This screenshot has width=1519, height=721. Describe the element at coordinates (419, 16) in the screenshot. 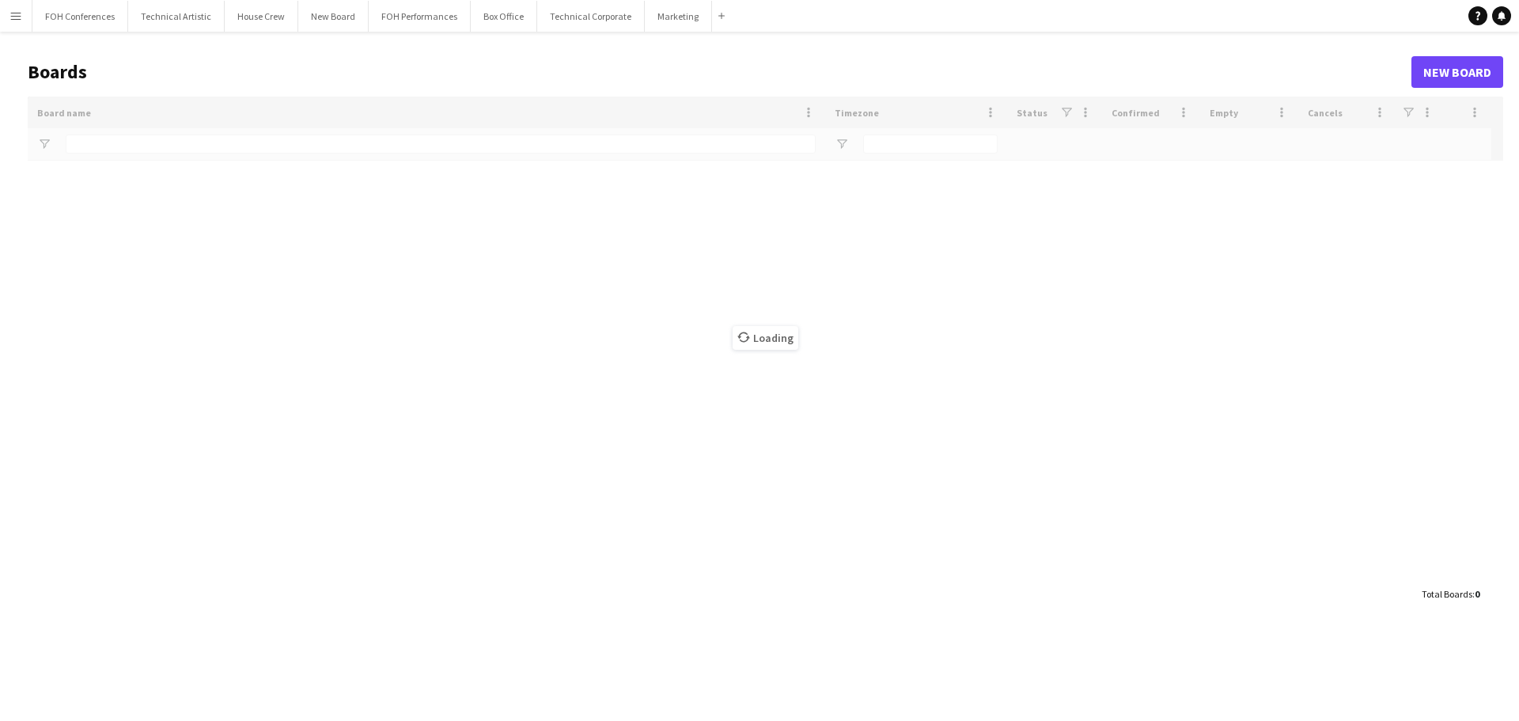

I see `button: FOH Performances` at that location.